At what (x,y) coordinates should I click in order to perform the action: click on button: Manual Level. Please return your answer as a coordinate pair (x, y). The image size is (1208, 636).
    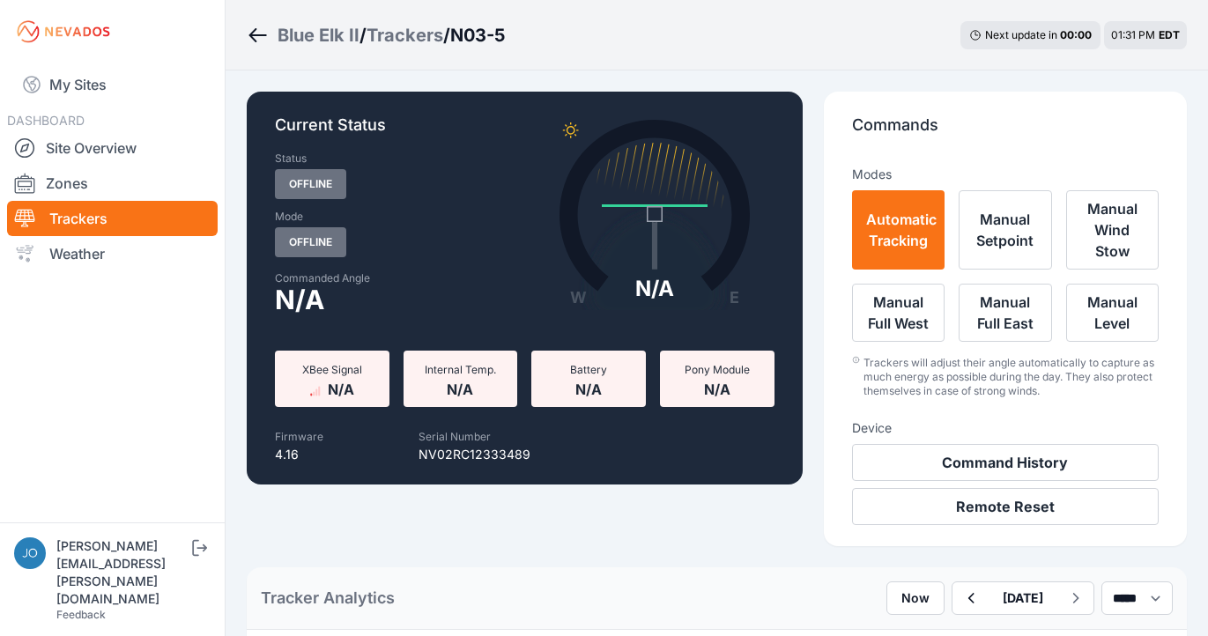
    Looking at the image, I should click on (1112, 313).